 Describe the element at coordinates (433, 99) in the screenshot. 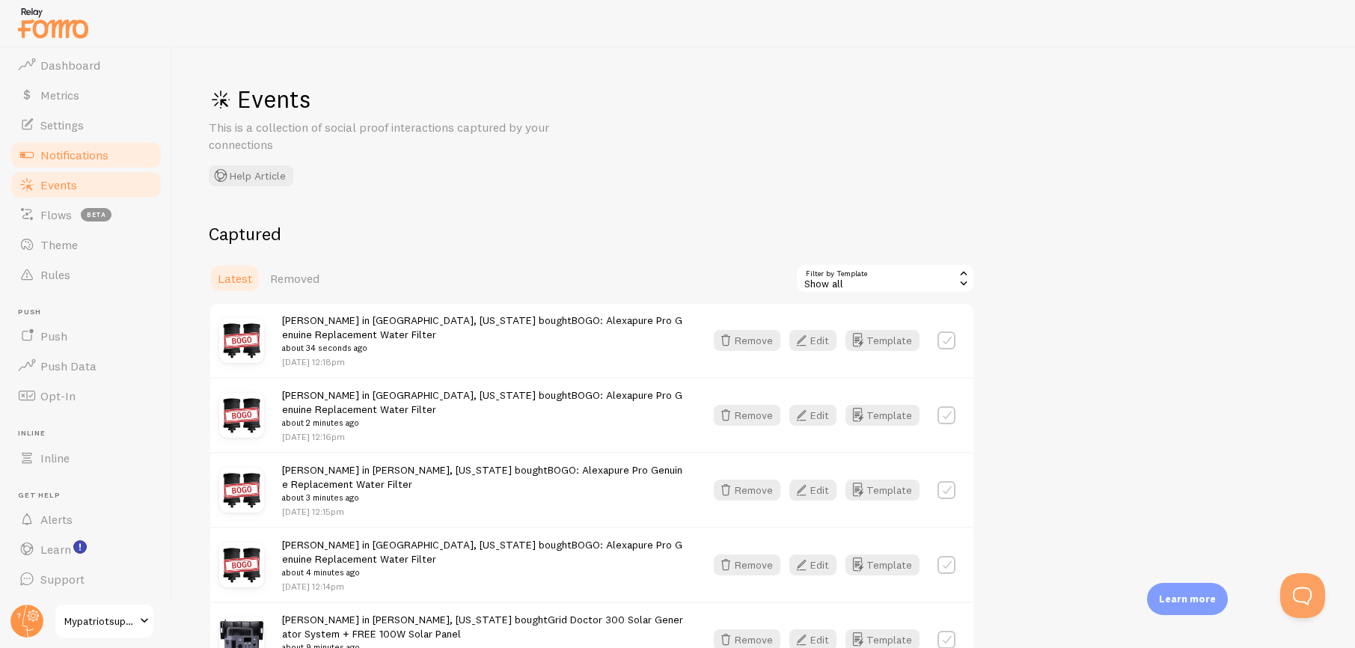

I see `h1: Events` at that location.